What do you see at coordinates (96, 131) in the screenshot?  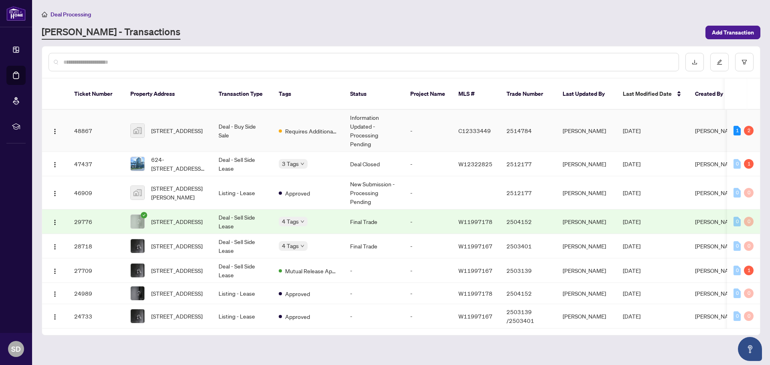 I see `td: 48867` at bounding box center [96, 131].